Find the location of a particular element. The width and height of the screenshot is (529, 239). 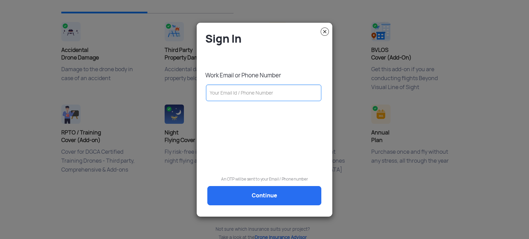

p: An OTP will be sent to your Email / Phone number is located at coordinates (265, 180).